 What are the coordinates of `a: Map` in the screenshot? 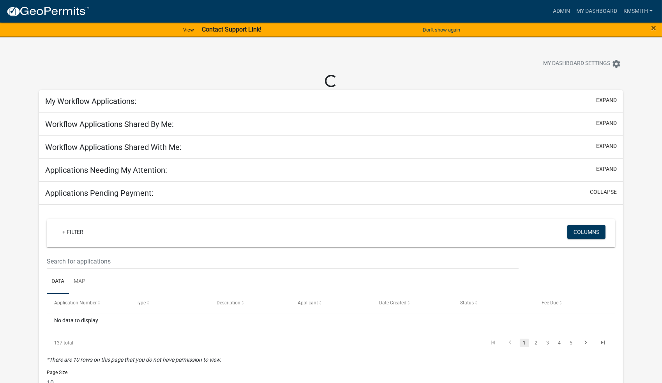 It's located at (80, 282).